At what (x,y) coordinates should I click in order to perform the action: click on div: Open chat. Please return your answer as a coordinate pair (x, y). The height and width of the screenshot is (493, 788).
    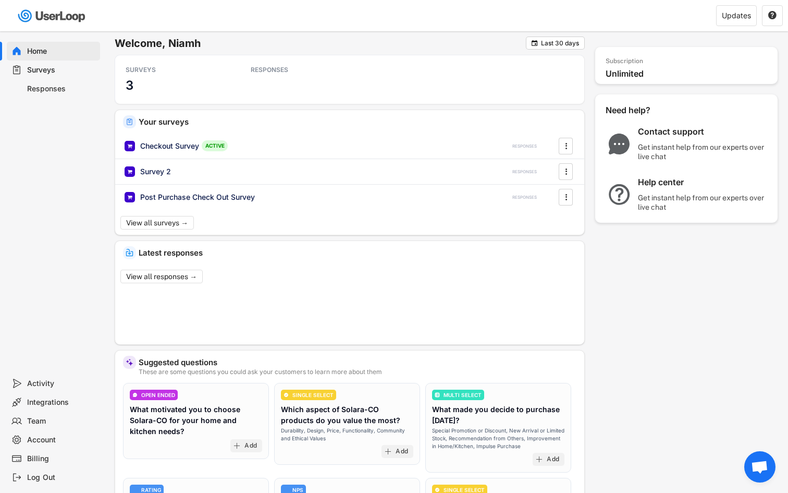
    Looking at the image, I should click on (760, 466).